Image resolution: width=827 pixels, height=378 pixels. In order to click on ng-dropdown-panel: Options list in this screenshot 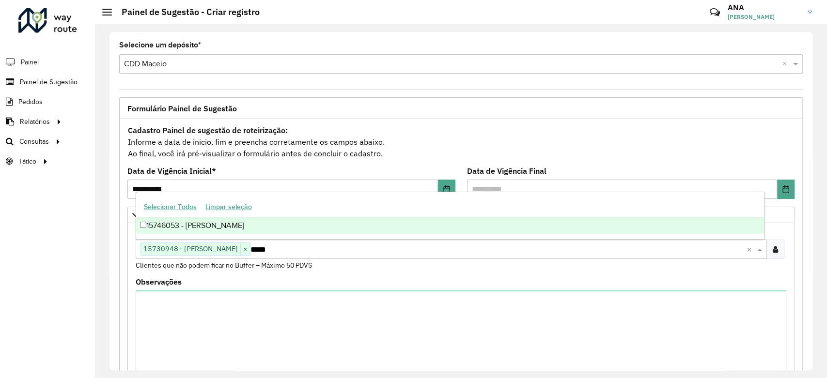, I will do `click(450, 216)`.